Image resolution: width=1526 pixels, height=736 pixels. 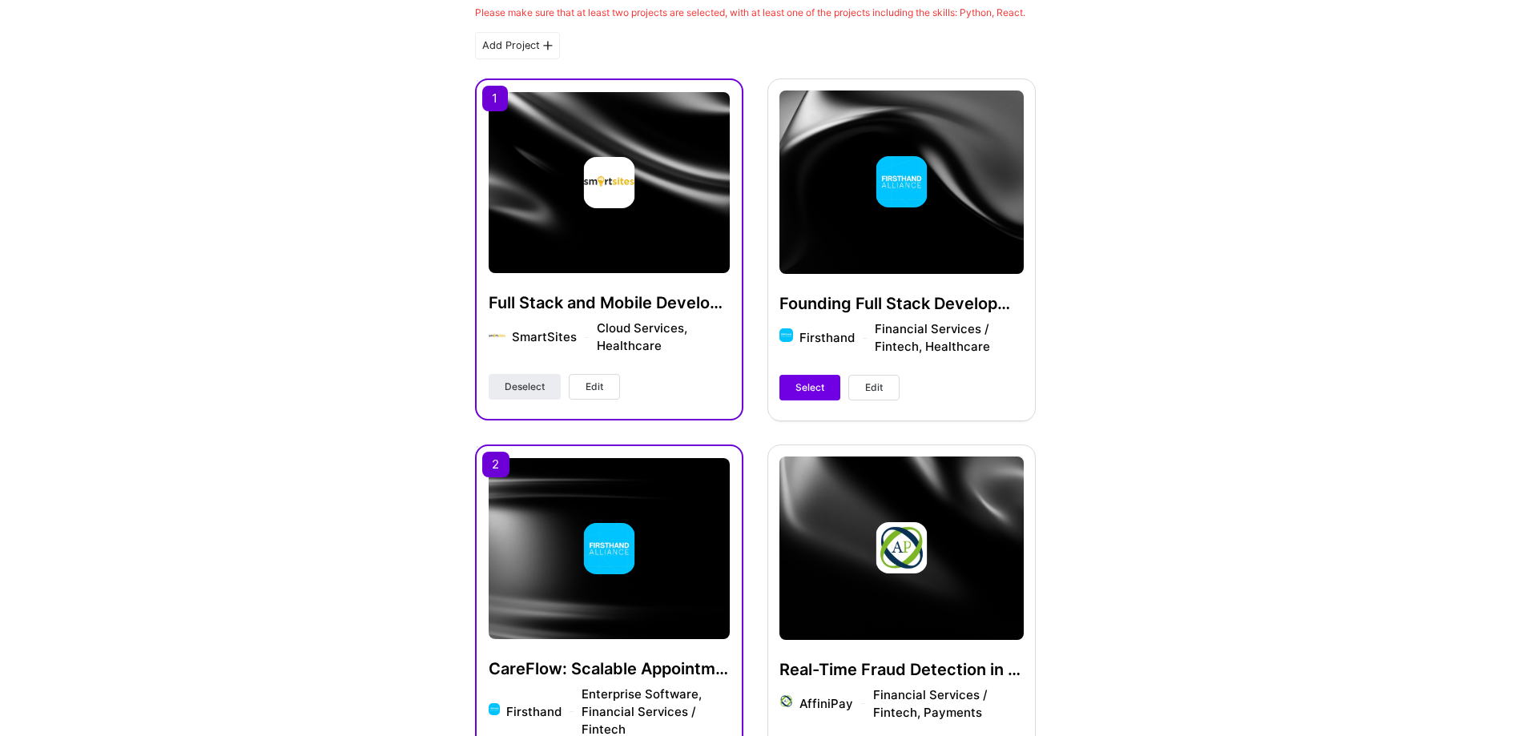 I want to click on div: Add Project, so click(x=518, y=46).